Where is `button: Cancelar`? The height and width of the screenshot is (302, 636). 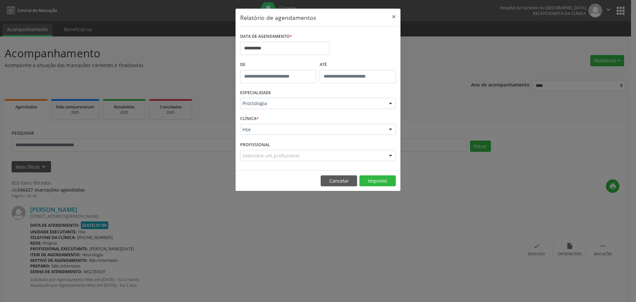 button: Cancelar is located at coordinates (339, 181).